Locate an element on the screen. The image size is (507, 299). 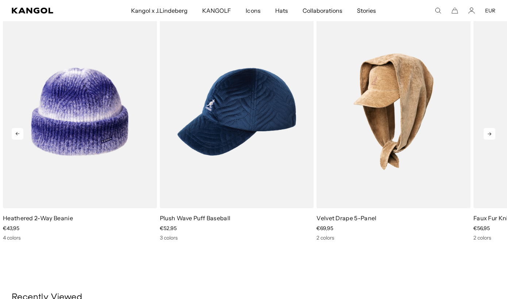
a: Account is located at coordinates (472, 11).